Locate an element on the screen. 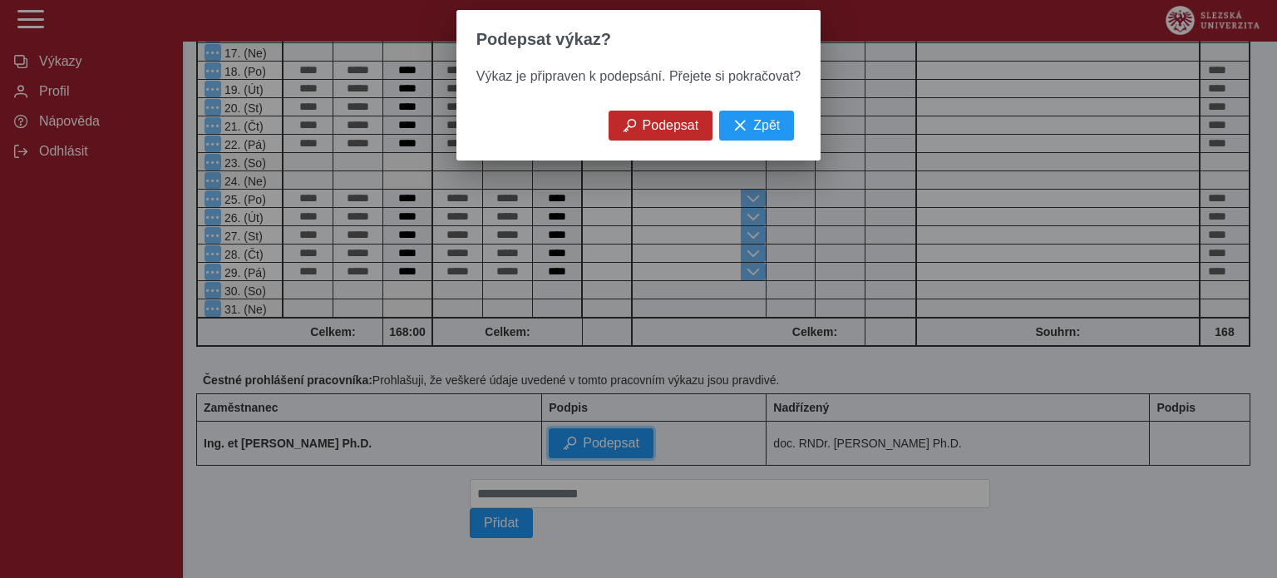  button: Zpět is located at coordinates (757, 126).